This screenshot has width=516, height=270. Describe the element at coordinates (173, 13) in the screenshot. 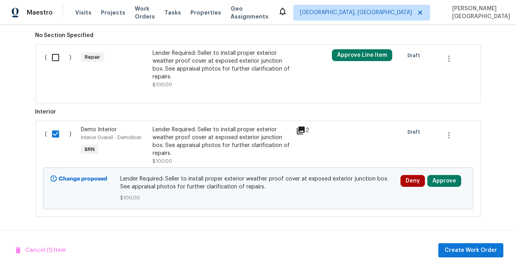

I see `span: Tasks` at that location.